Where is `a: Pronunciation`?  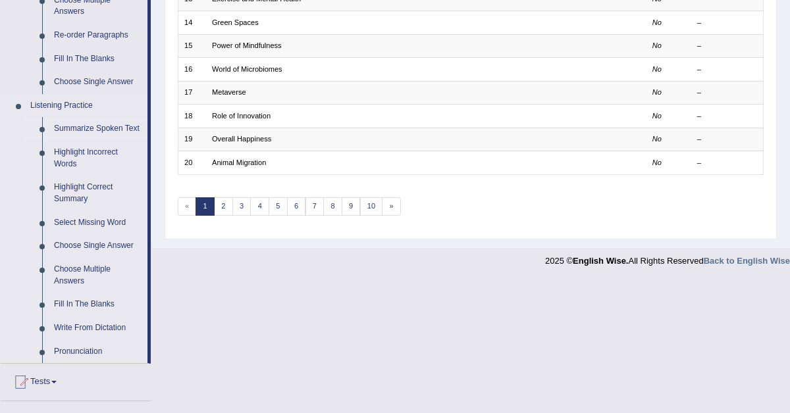
a: Pronunciation is located at coordinates (97, 352).